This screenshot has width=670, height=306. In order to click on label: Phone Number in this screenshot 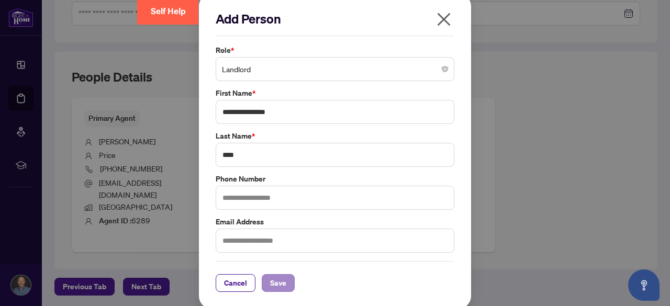, I will do `click(335, 179)`.